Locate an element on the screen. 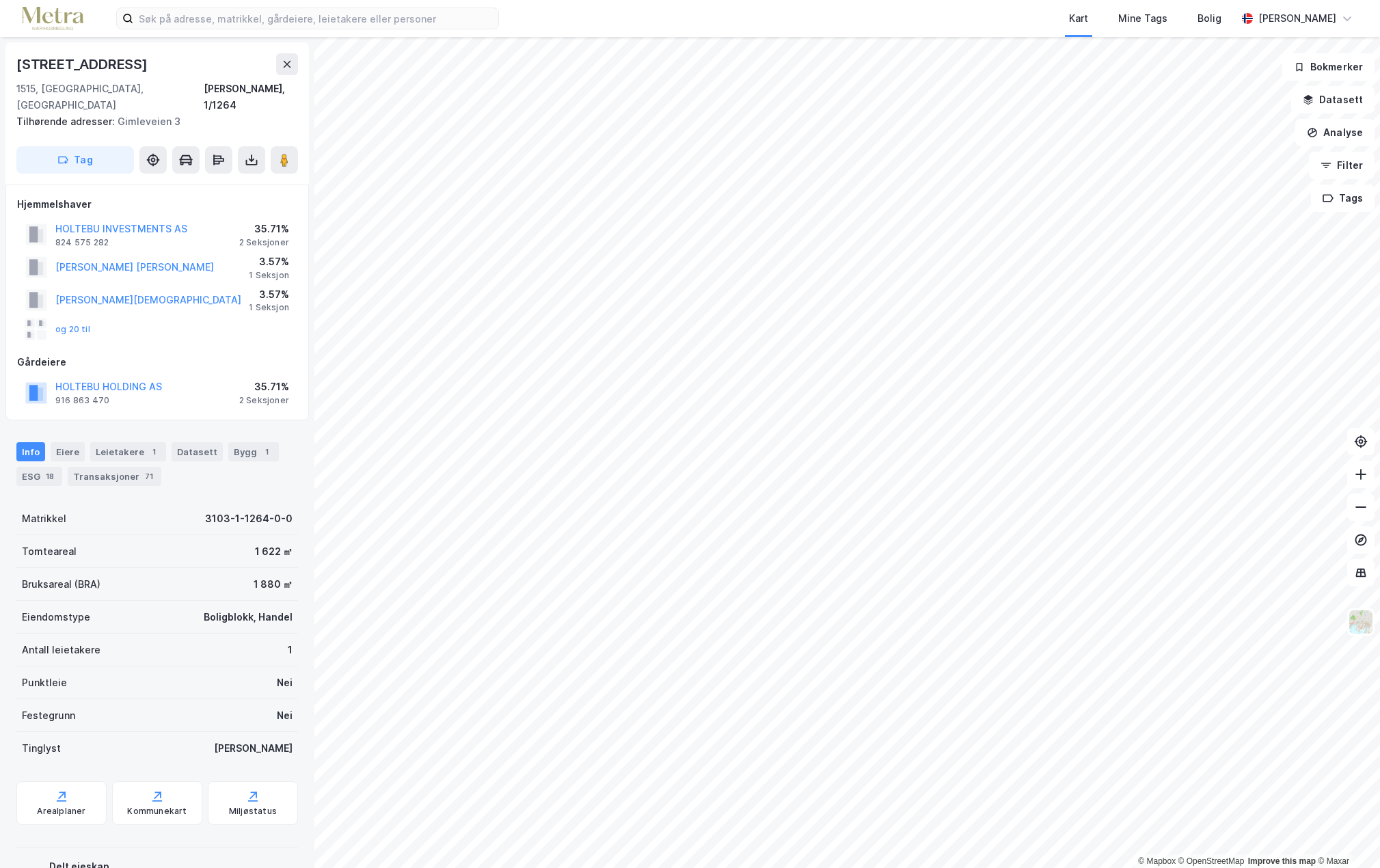  div: Bolig is located at coordinates (1209, 18).